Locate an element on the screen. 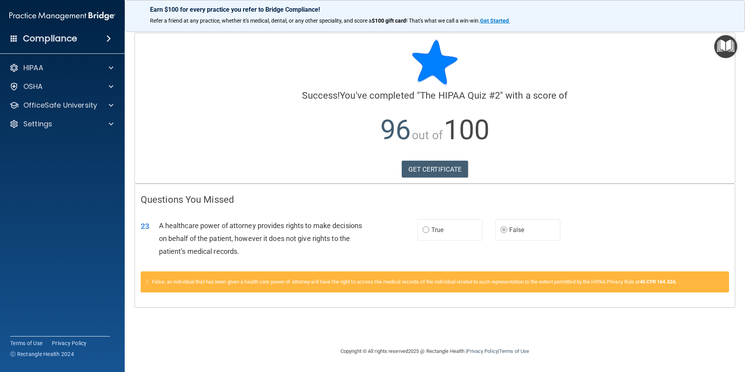 The width and height of the screenshot is (745, 372). p: OfficeSafe University is located at coordinates (60, 105).